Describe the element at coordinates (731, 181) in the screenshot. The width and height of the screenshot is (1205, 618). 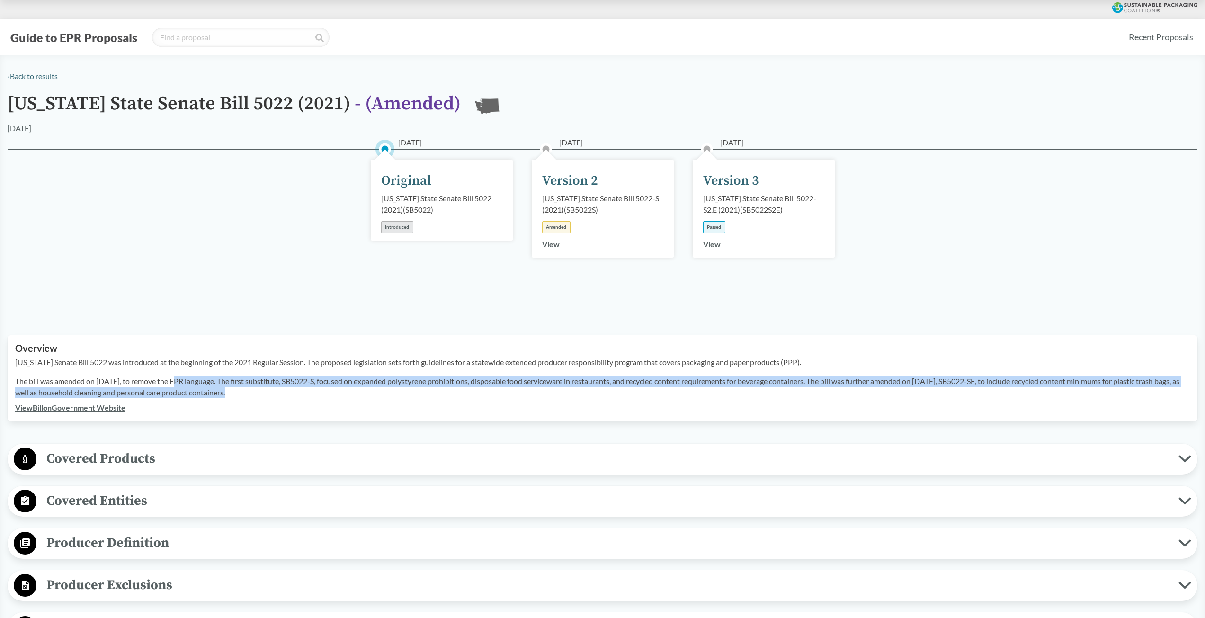
I see `div: Version 3` at that location.